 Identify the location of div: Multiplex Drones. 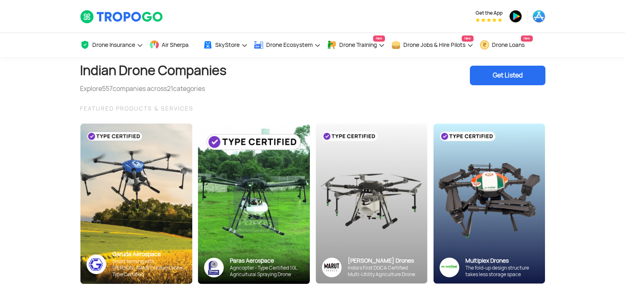
(502, 261).